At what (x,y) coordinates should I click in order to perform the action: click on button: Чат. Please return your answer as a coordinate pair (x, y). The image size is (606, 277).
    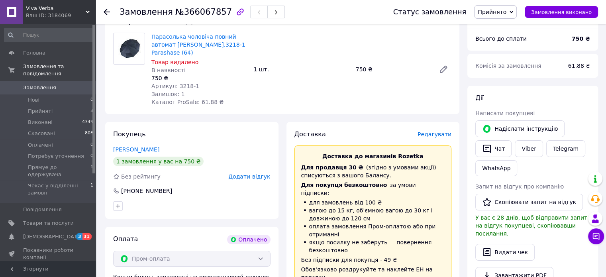
    Looking at the image, I should click on (493, 149).